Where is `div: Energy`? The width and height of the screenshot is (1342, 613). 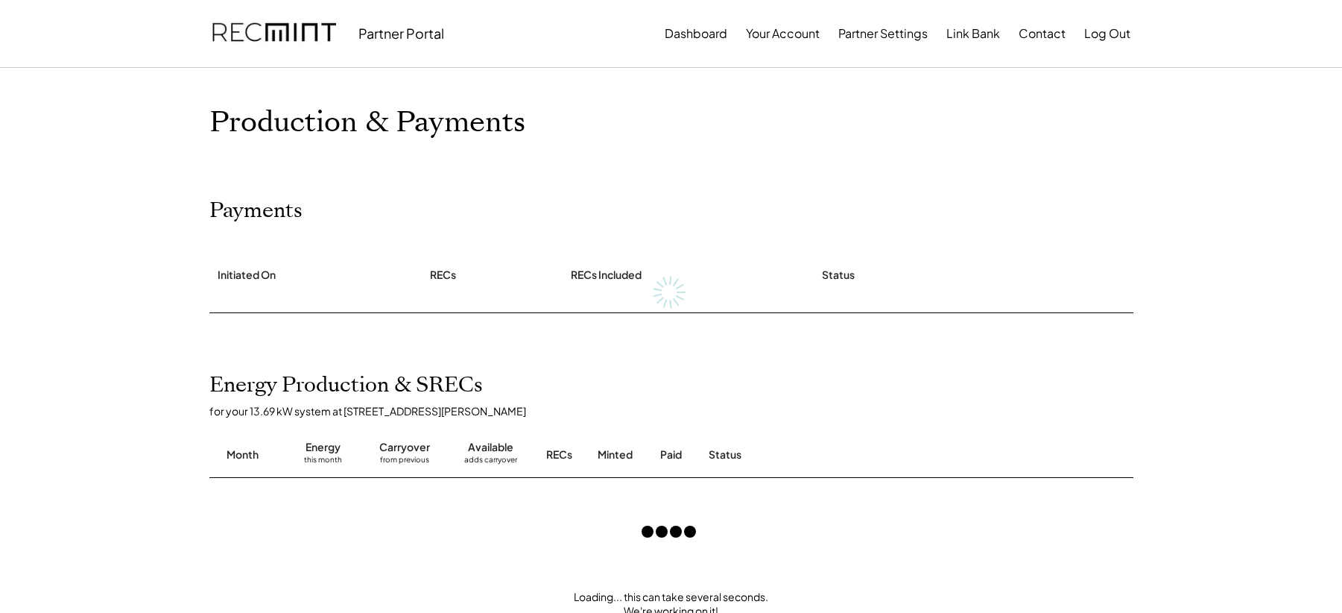
div: Energy is located at coordinates (323, 447).